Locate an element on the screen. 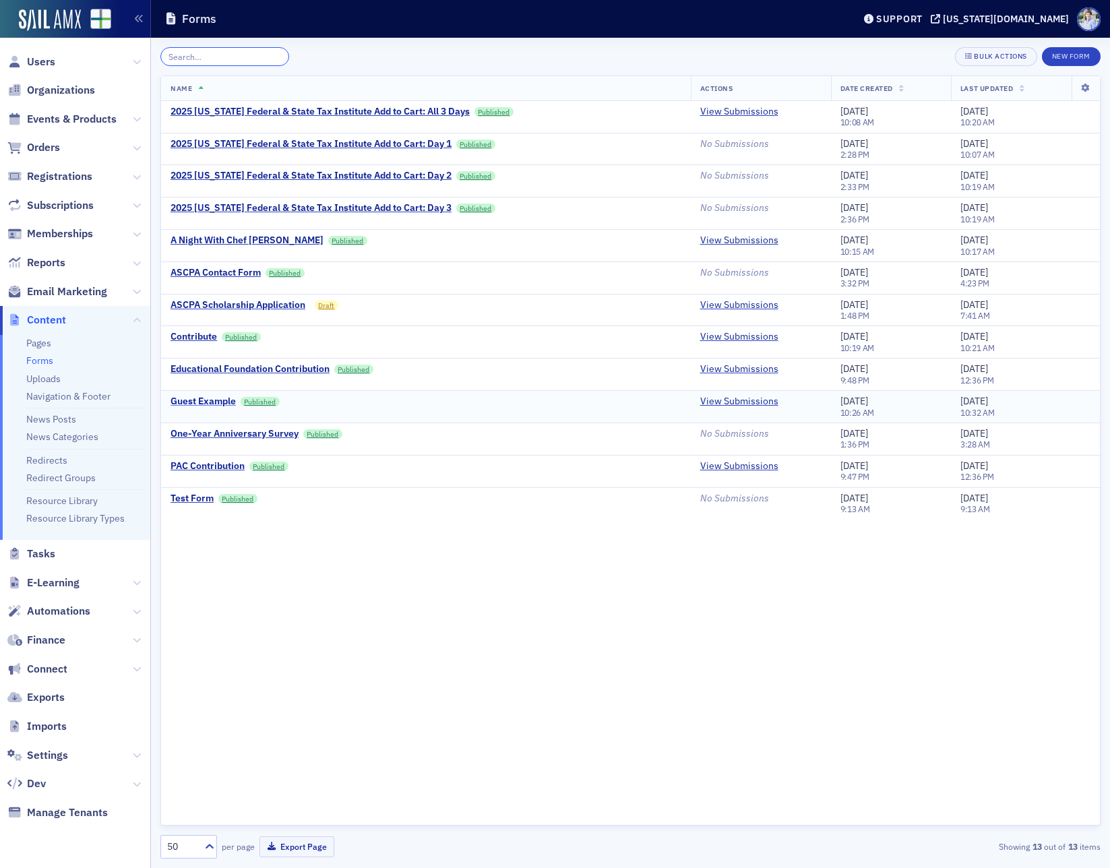 This screenshot has height=868, width=1110. span: Automations is located at coordinates (59, 611).